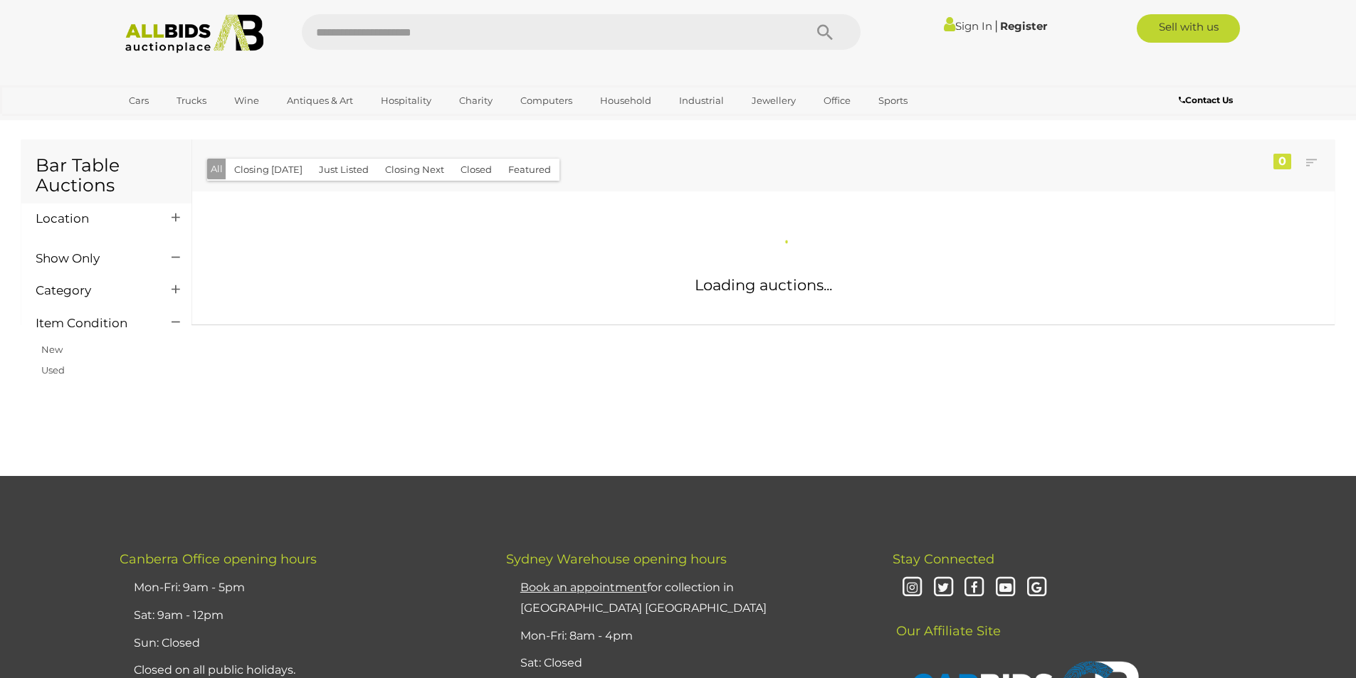 The height and width of the screenshot is (678, 1356). What do you see at coordinates (53, 370) in the screenshot?
I see `a: Used` at bounding box center [53, 370].